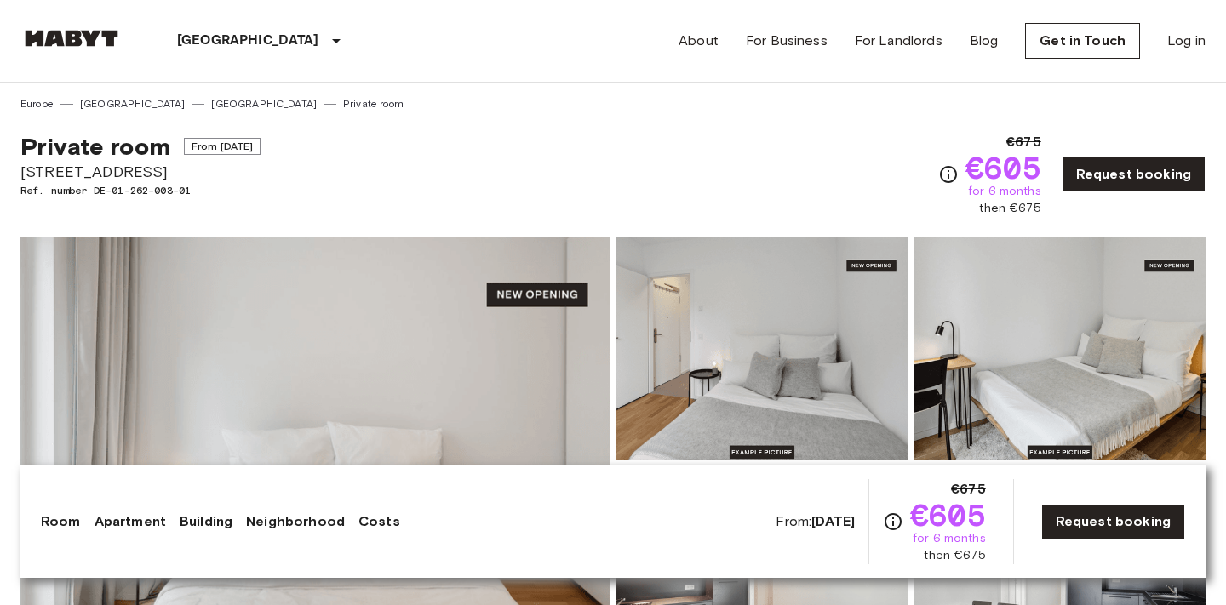  I want to click on a: Blog, so click(984, 41).